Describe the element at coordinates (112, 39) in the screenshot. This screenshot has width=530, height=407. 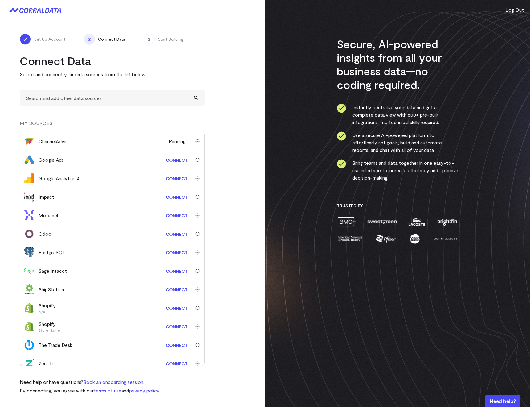
I see `span: Connect Data` at that location.